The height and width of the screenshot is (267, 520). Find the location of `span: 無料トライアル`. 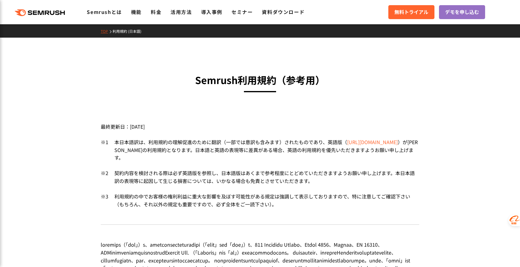

span: 無料トライアル is located at coordinates (411, 12).